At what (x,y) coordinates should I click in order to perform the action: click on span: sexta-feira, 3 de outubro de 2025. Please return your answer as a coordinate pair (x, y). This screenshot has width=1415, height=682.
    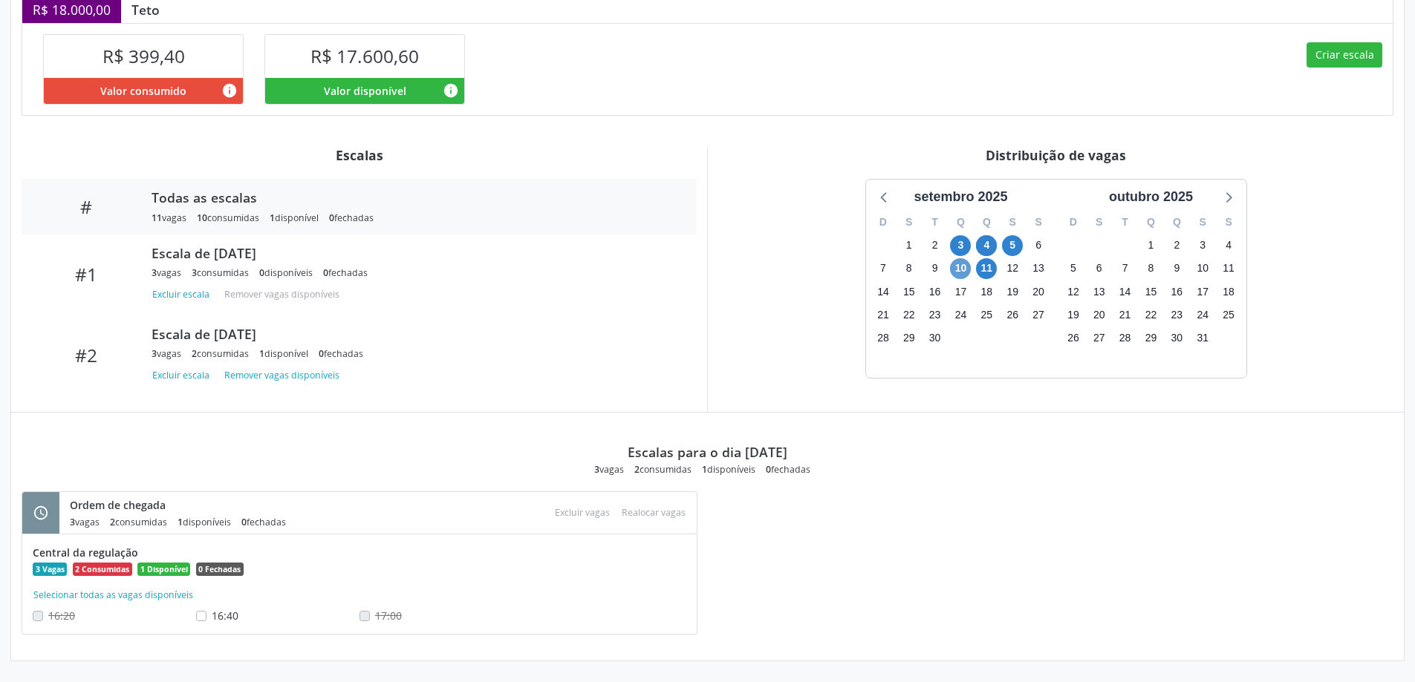
    Looking at the image, I should click on (1202, 246).